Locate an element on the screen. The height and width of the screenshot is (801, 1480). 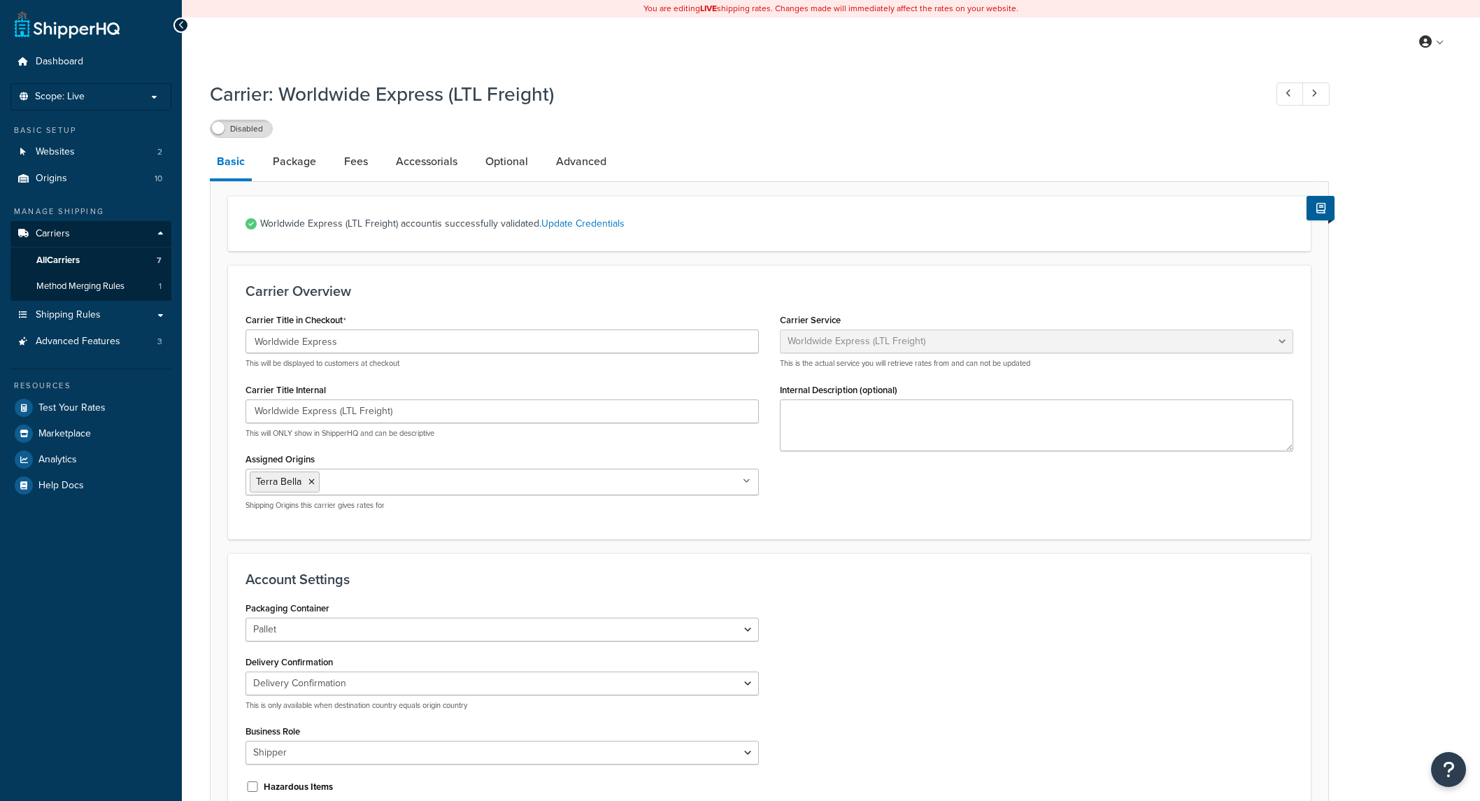
a: Advanced is located at coordinates (581, 162).